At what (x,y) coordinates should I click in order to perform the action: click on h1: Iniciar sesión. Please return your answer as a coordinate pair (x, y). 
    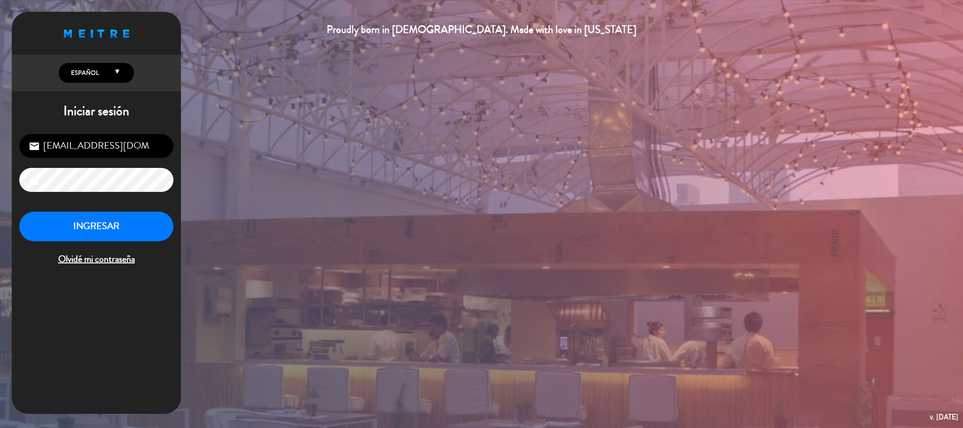
    Looking at the image, I should click on (96, 111).